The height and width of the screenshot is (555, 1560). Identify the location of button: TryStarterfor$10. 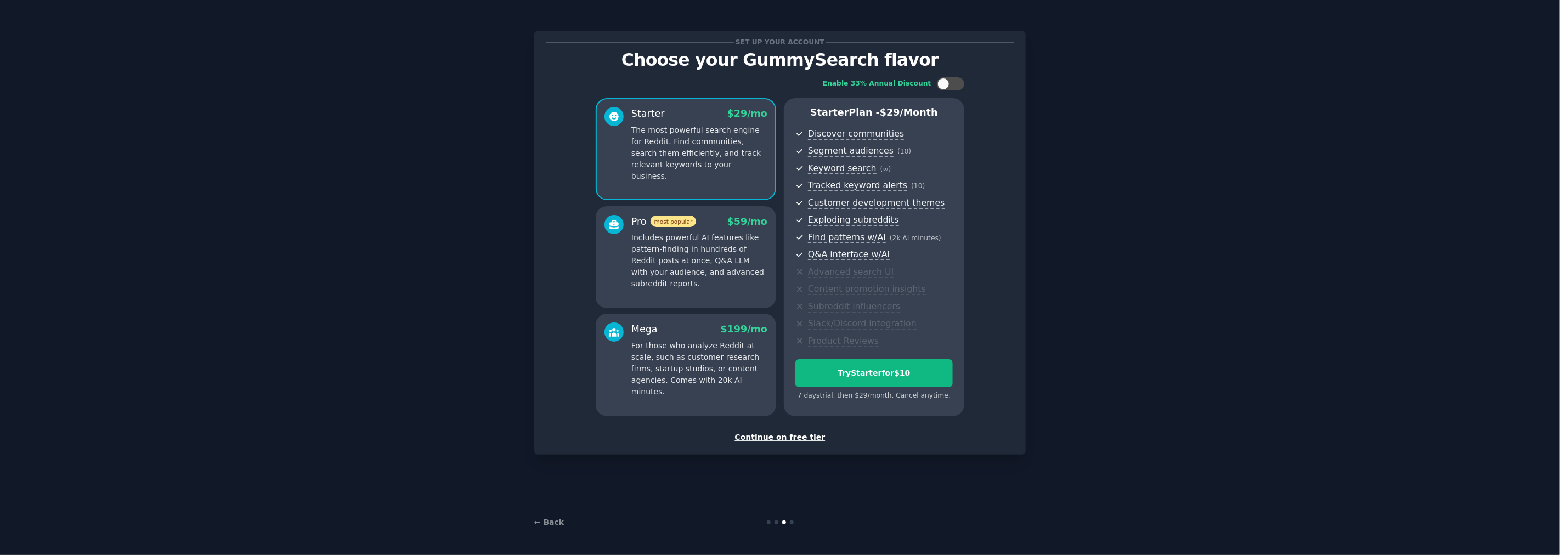
(874, 373).